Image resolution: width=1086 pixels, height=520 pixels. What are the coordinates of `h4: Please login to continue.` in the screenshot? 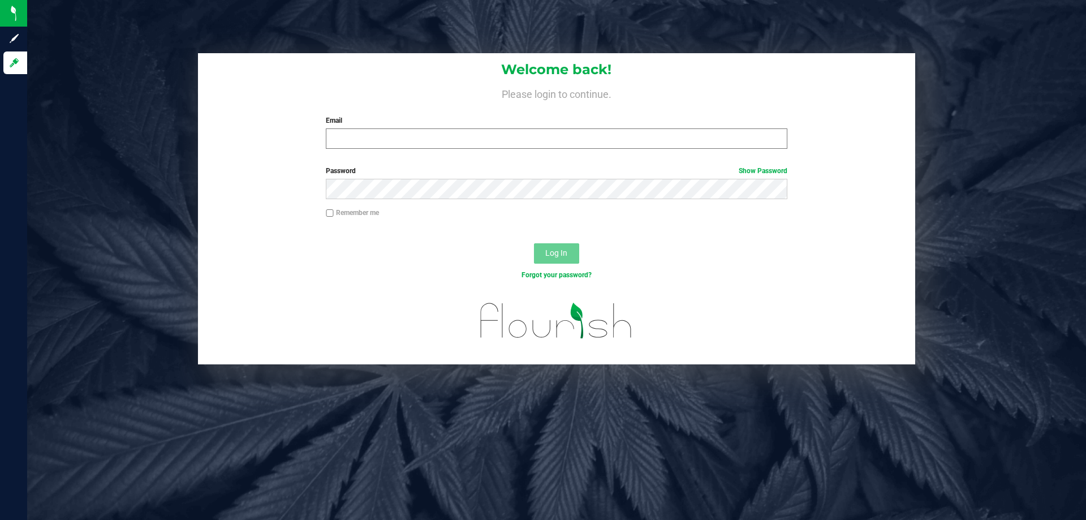 It's located at (556, 93).